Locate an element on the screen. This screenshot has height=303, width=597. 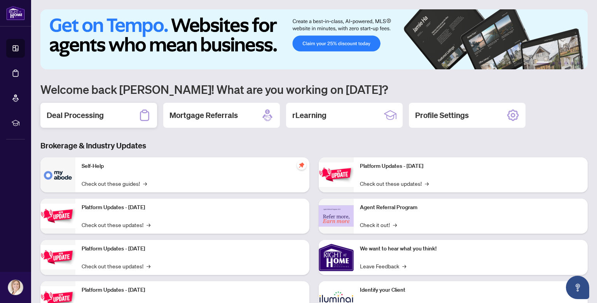
a: Leave Feedback→ is located at coordinates (383, 266).